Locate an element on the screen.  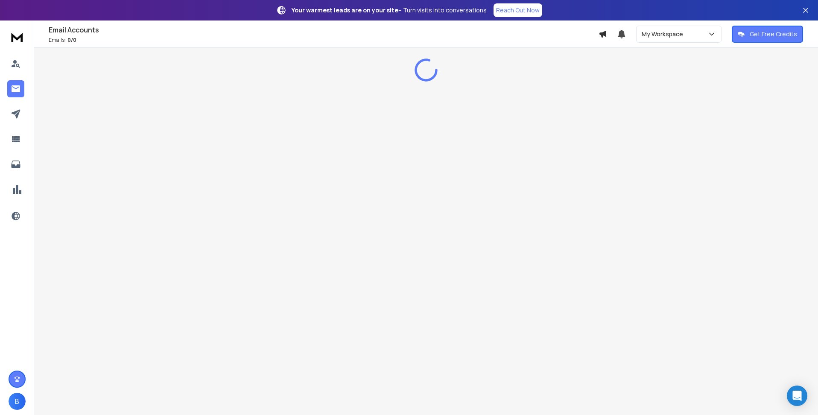
span: B is located at coordinates (17, 401).